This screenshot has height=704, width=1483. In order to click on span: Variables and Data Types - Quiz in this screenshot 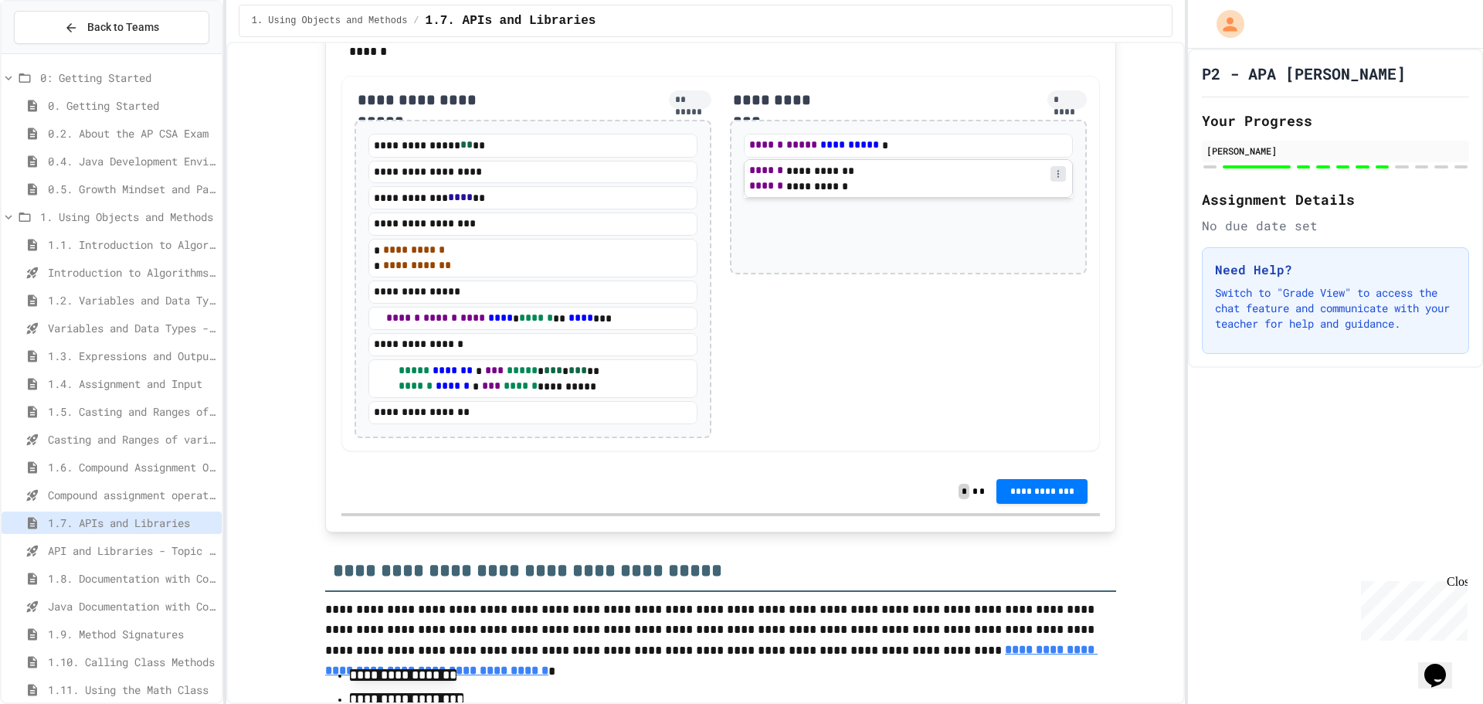, I will do `click(131, 327)`.